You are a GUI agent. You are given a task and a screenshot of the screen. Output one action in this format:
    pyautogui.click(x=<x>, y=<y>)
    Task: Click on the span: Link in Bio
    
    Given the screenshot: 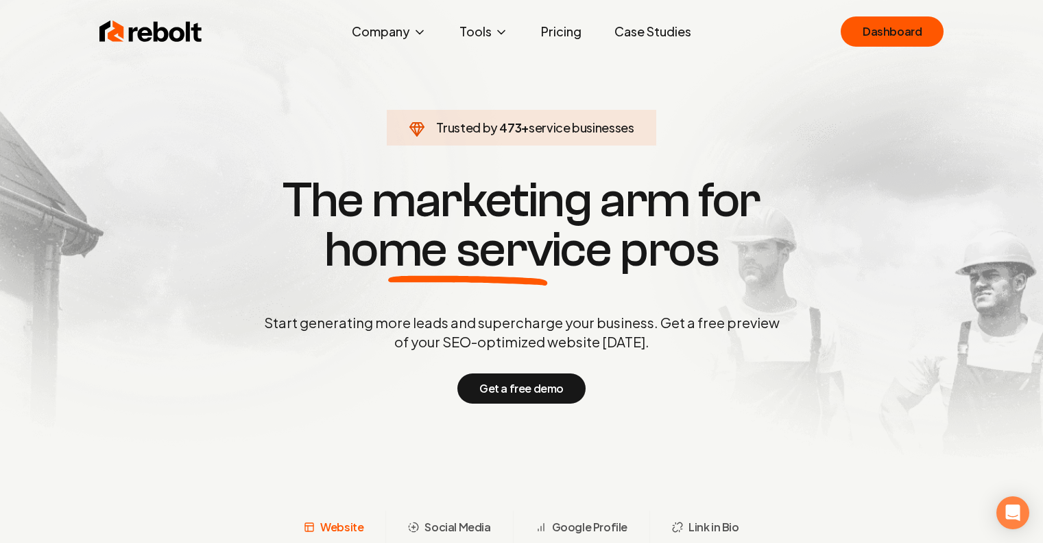 What is the action you would take?
    pyautogui.click(x=714, y=527)
    